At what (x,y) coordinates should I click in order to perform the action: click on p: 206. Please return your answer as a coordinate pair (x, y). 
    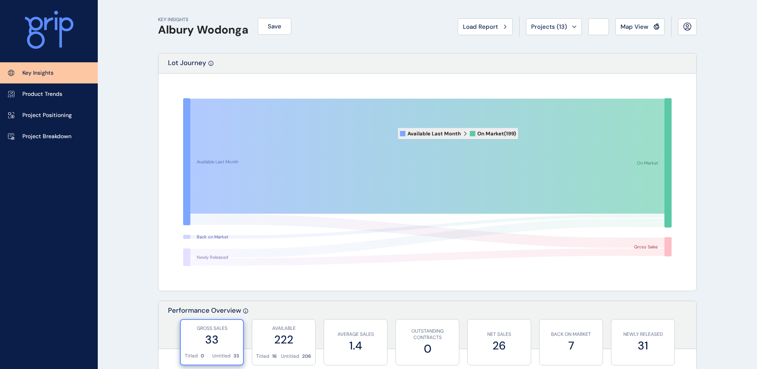
    Looking at the image, I should click on (307, 356).